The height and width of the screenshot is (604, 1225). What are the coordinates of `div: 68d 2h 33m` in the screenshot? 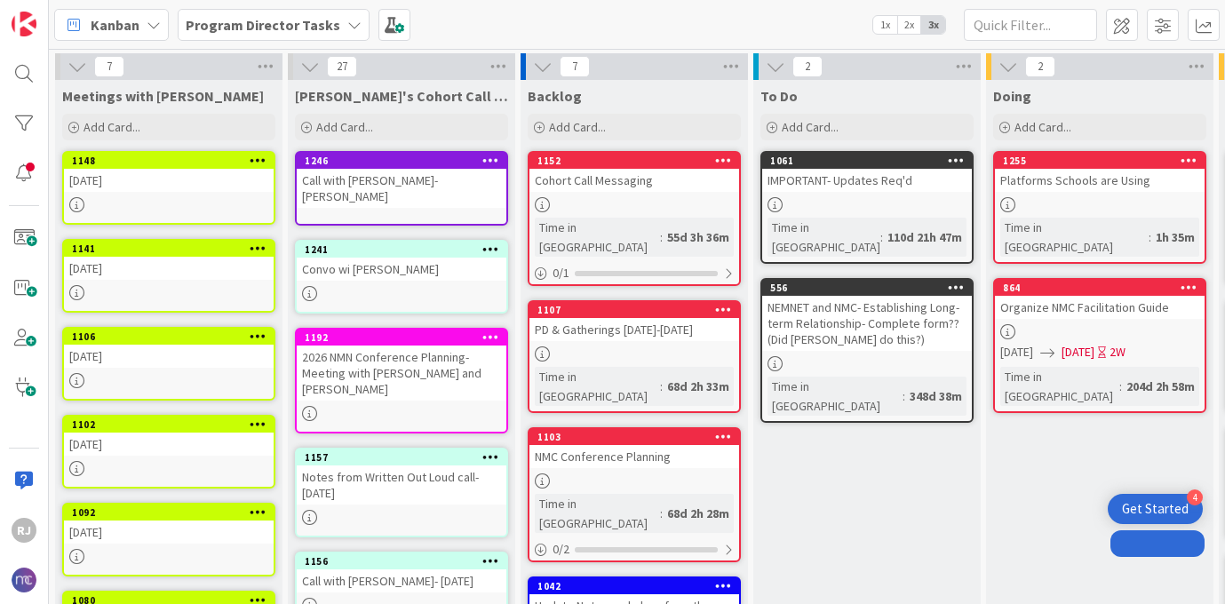 It's located at (698, 386).